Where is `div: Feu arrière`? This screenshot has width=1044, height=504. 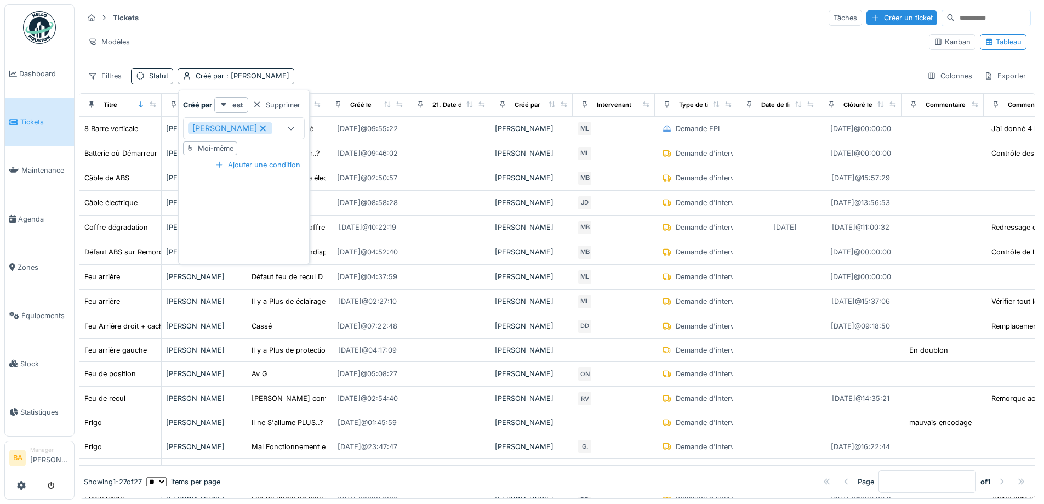 div: Feu arrière is located at coordinates (102, 301).